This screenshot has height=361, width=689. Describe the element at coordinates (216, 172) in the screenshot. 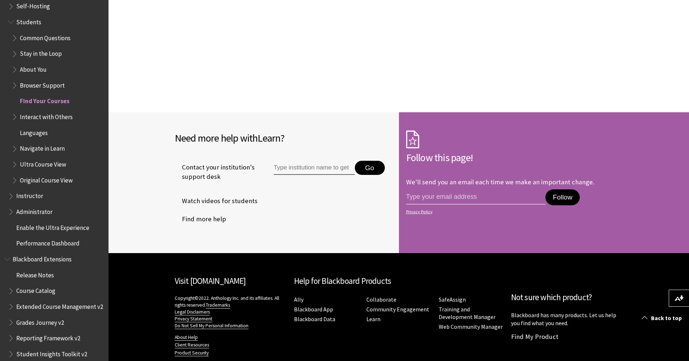

I see `span: Contact your institution's support desk` at that location.